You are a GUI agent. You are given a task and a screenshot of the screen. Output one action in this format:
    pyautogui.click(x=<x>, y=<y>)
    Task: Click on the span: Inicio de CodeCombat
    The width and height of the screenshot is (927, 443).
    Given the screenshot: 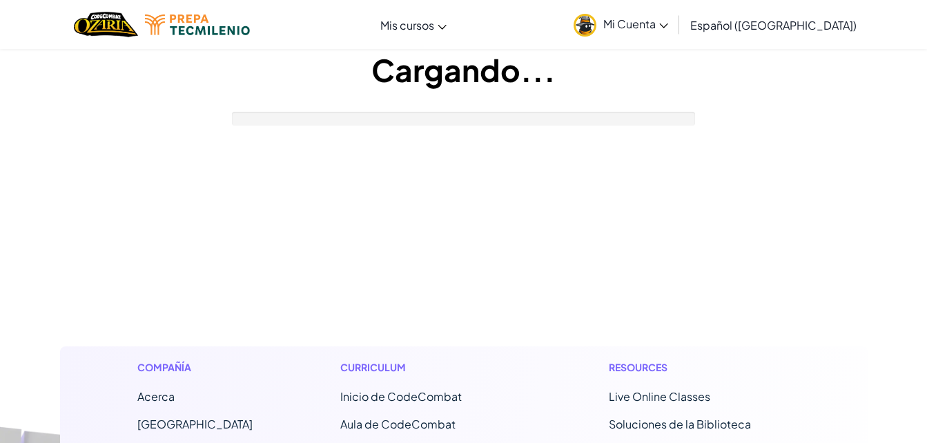 What is the action you would take?
    pyautogui.click(x=401, y=396)
    